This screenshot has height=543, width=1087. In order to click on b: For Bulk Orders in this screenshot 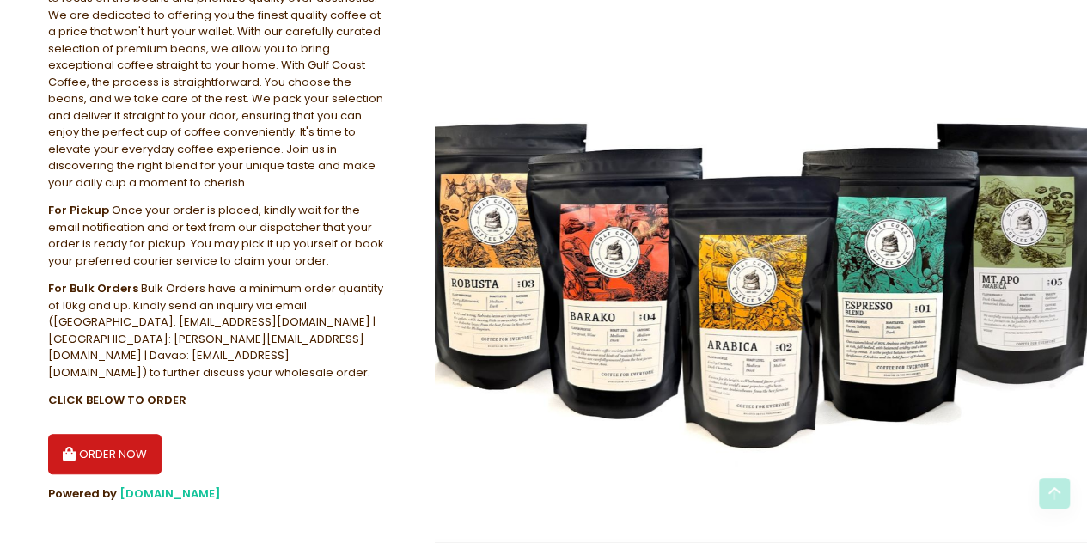, I will do `click(93, 288)`.